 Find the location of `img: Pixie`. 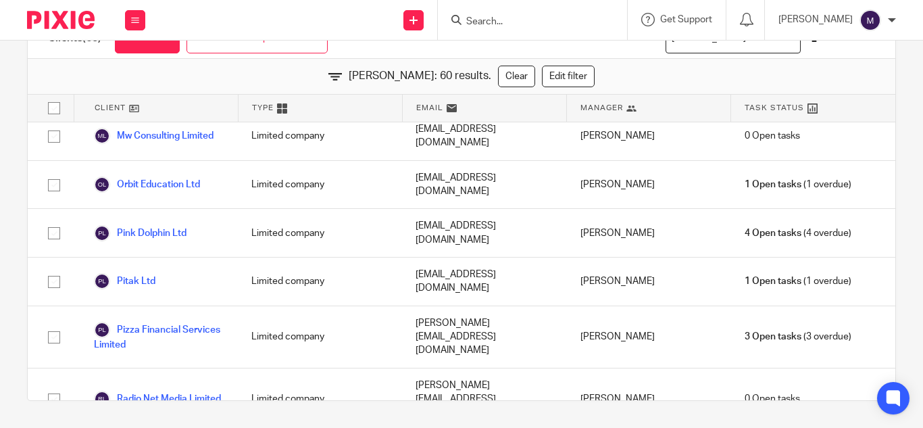

img: Pixie is located at coordinates (61, 20).